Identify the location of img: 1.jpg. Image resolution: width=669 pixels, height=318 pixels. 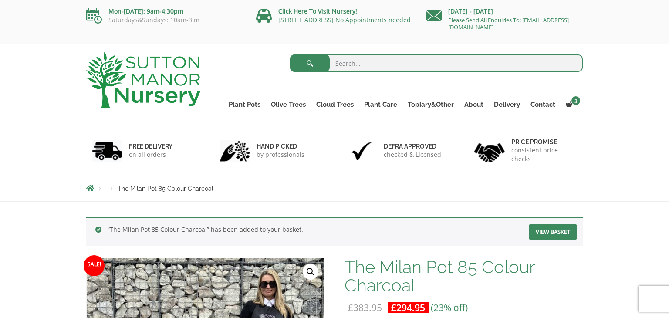
(107, 151).